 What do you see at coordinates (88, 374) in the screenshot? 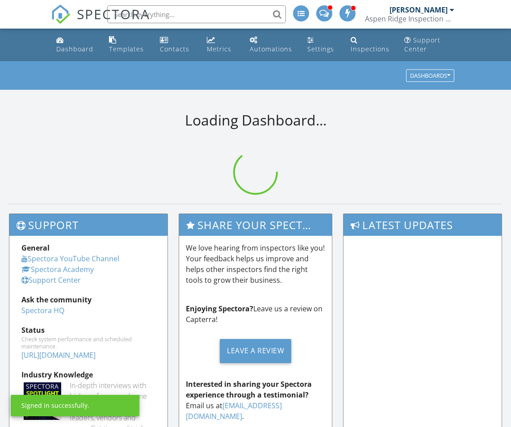
I see `div: Industry Knowledge` at bounding box center [88, 374].